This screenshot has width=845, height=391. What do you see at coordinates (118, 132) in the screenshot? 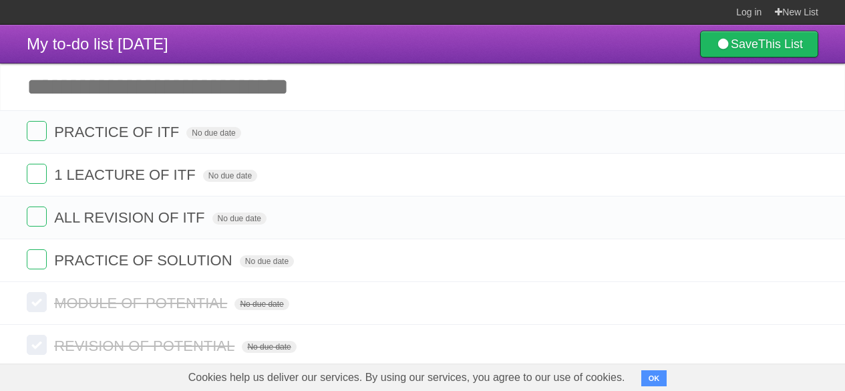
I see `span: PRACTICE OF ITF` at bounding box center [118, 132].